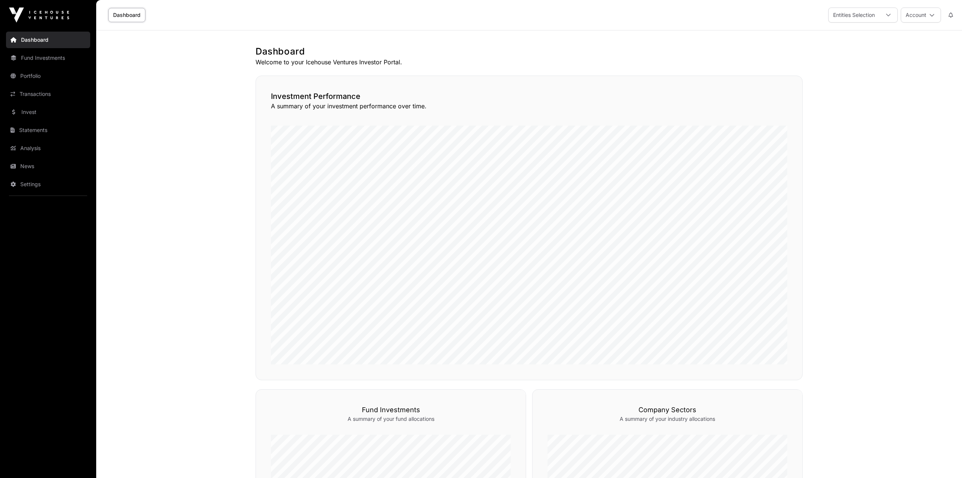 This screenshot has height=478, width=962. What do you see at coordinates (943, 460) in the screenshot?
I see `div: Chat Widget` at bounding box center [943, 460].